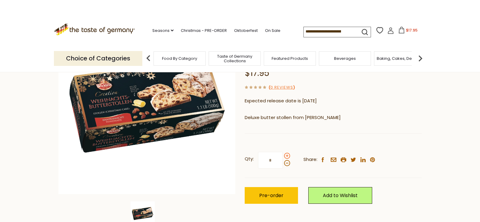 The width and height of the screenshot is (480, 222). Describe the element at coordinates (282, 87) in the screenshot. I see `a: 0 Reviews` at that location.